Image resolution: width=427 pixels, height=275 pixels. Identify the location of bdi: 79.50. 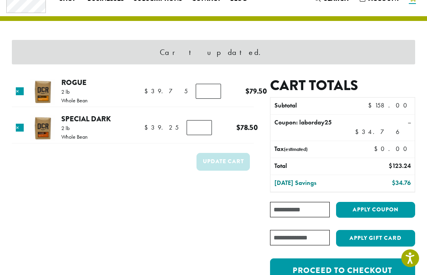
(256, 91).